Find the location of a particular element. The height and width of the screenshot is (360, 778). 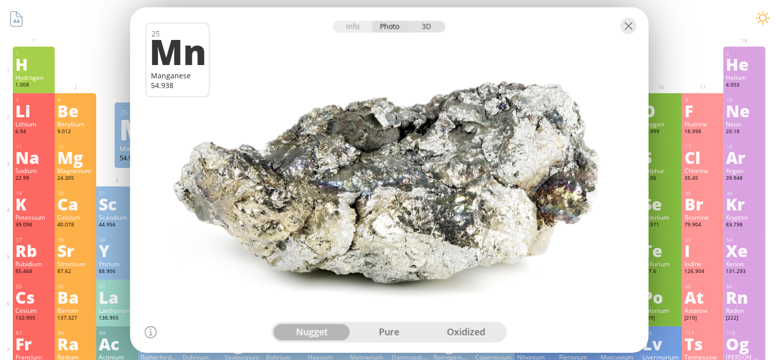

div: 56 is located at coordinates (76, 286).